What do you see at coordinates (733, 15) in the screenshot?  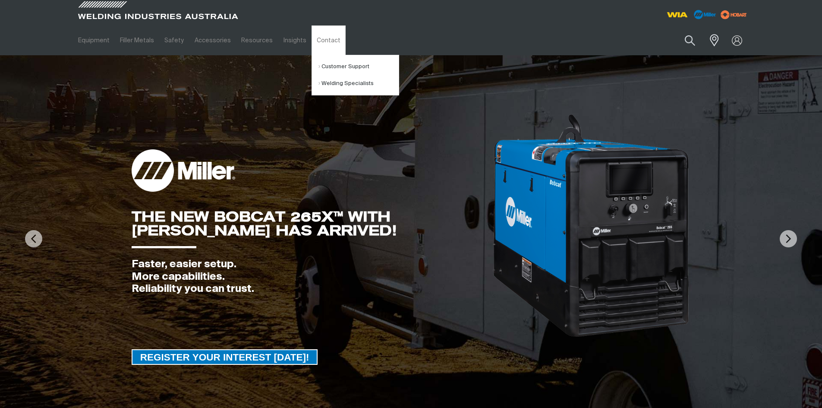 I see `img: miller` at bounding box center [733, 15].